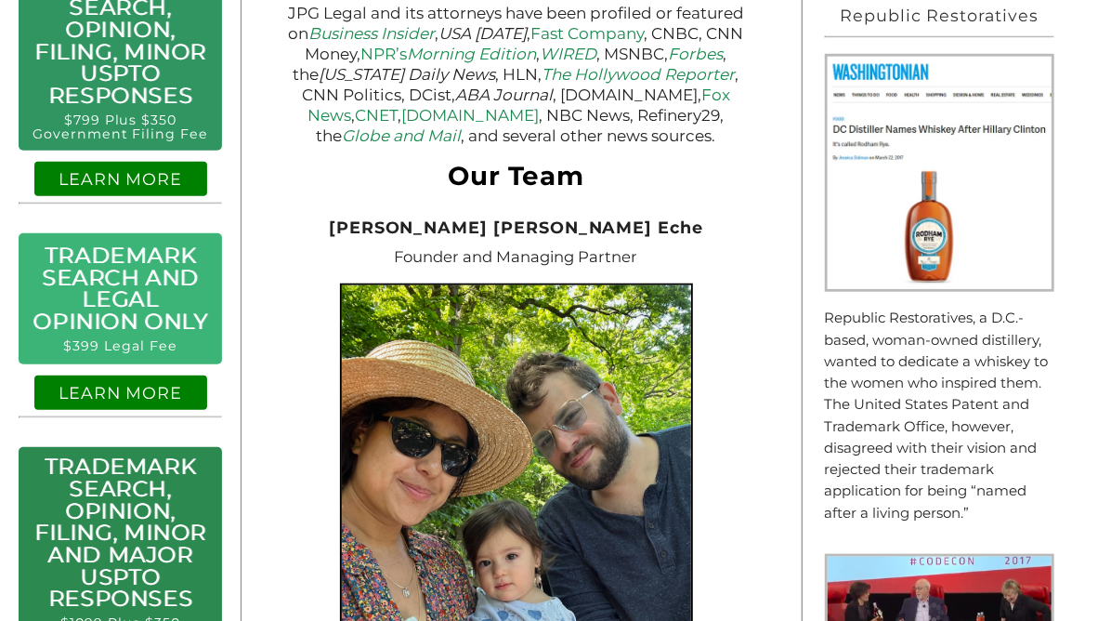 The height and width of the screenshot is (621, 1098). Describe the element at coordinates (696, 54) in the screenshot. I see `a: Forbes` at that location.